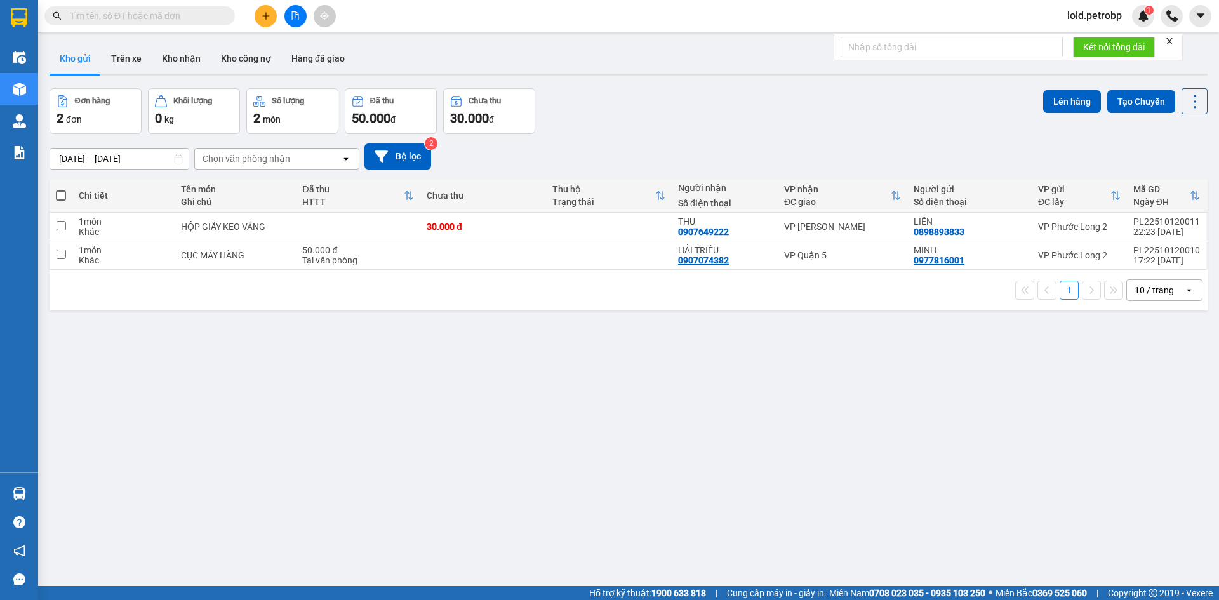  I want to click on div: ĐC lấy, so click(1074, 202).